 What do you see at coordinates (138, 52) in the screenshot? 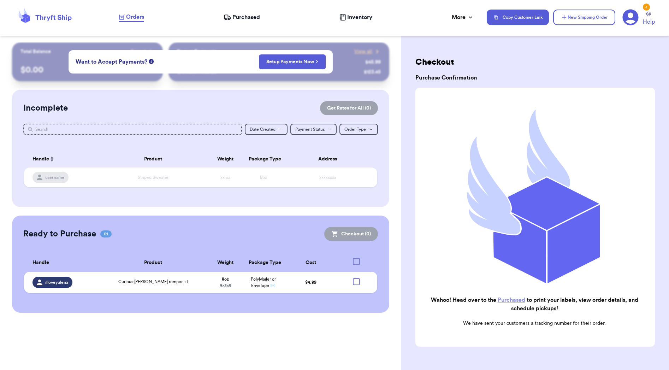
I see `span: Payout` at bounding box center [138, 52].